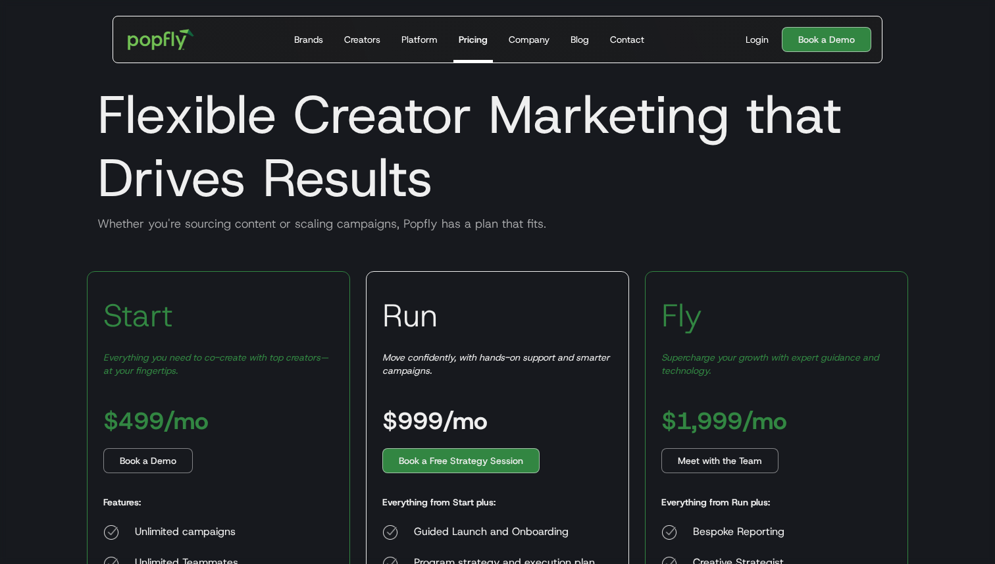 The width and height of the screenshot is (995, 564). What do you see at coordinates (497, 146) in the screenshot?
I see `h1: Flexible Creator Marketing that Drives Results` at bounding box center [497, 146].